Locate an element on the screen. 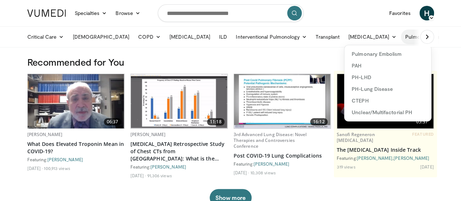  a: Browse is located at coordinates (128, 13).